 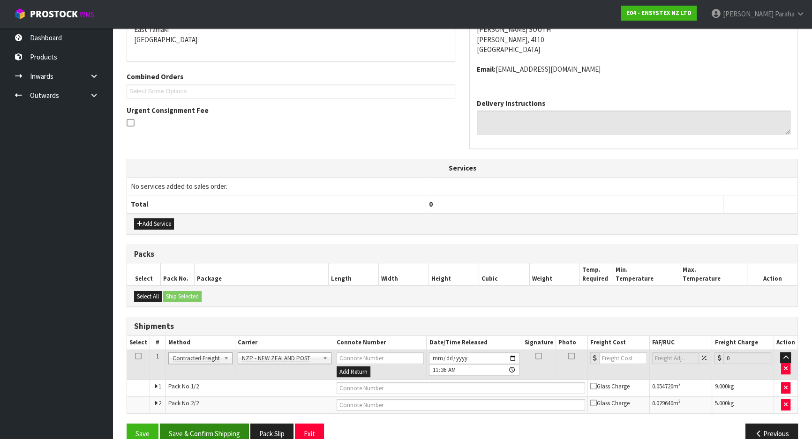 I want to click on h3: Packs, so click(x=462, y=254).